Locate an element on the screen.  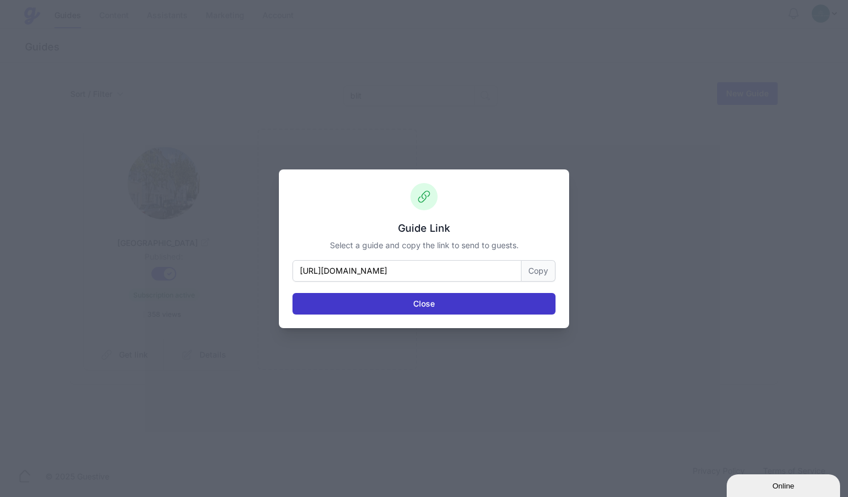
button: Close is located at coordinates (424, 304).